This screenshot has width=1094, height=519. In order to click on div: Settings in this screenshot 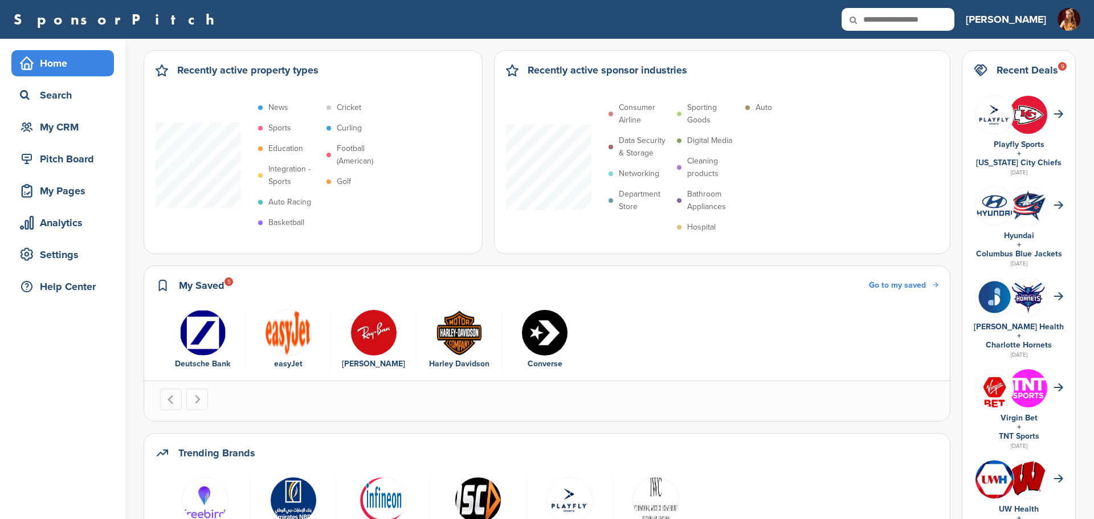, I will do `click(66, 255)`.